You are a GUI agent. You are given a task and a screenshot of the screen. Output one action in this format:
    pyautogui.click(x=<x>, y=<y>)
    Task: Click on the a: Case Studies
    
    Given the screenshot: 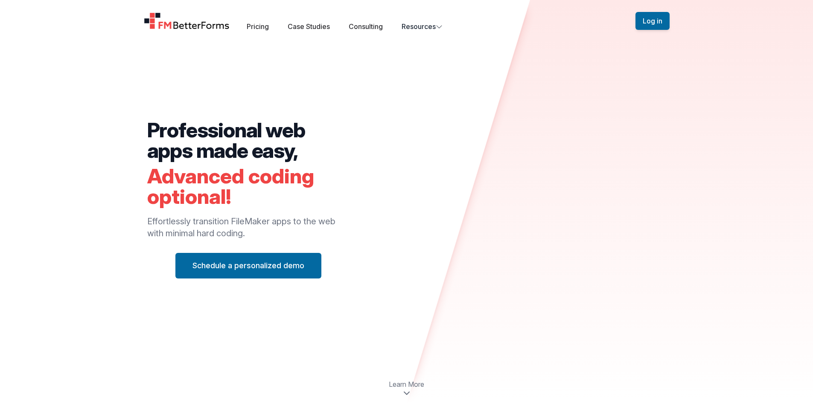 What is the action you would take?
    pyautogui.click(x=309, y=26)
    